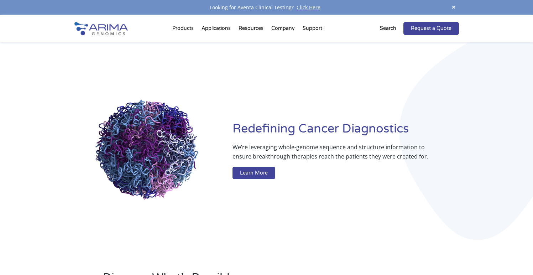 The width and height of the screenshot is (533, 275). What do you see at coordinates (267, 7) in the screenshot?
I see `div: Looking for Aventa Clinical Testing?` at bounding box center [267, 7].